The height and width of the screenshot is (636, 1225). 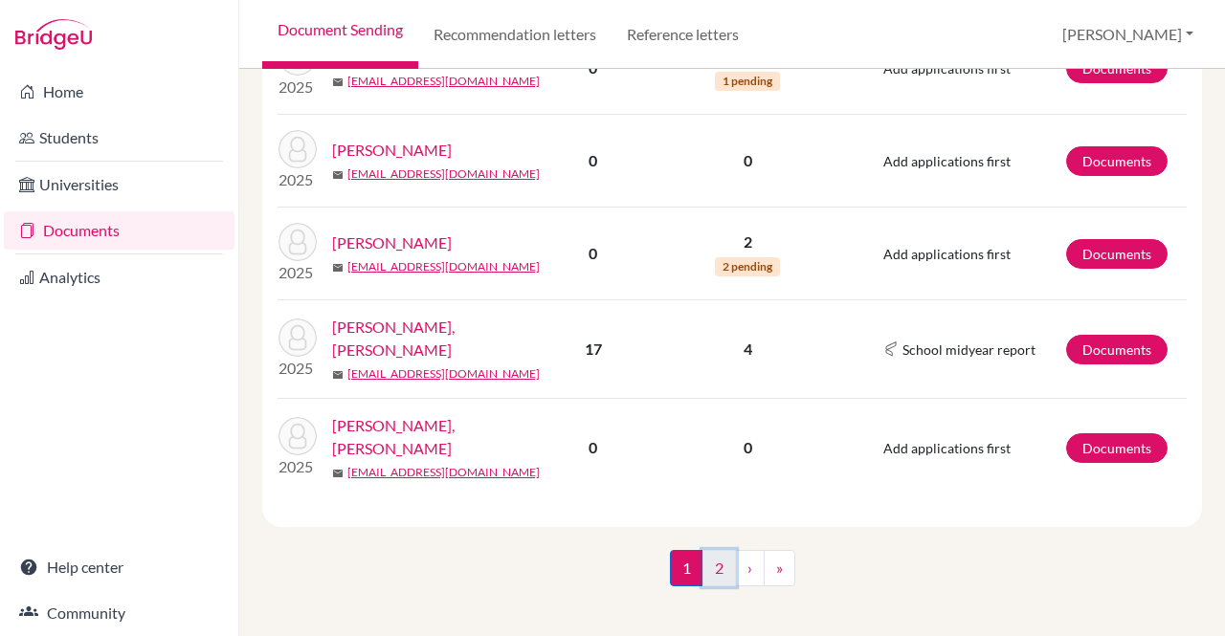 What do you see at coordinates (968, 349) in the screenshot?
I see `span: School midyear report` at bounding box center [968, 349].